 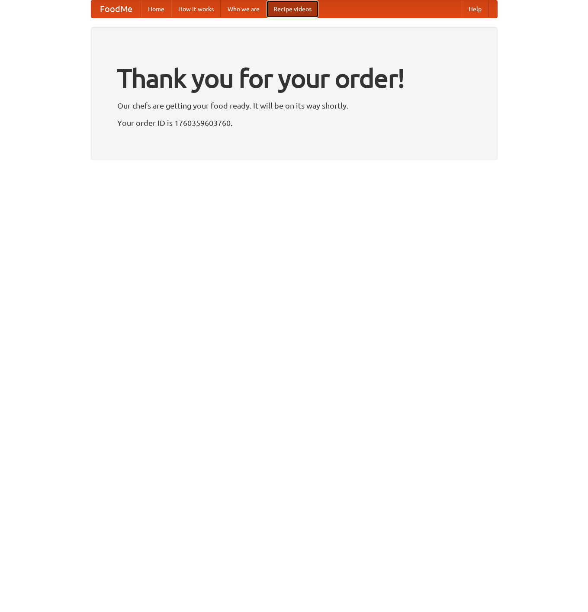 What do you see at coordinates (293, 9) in the screenshot?
I see `a: Recipe videos` at bounding box center [293, 9].